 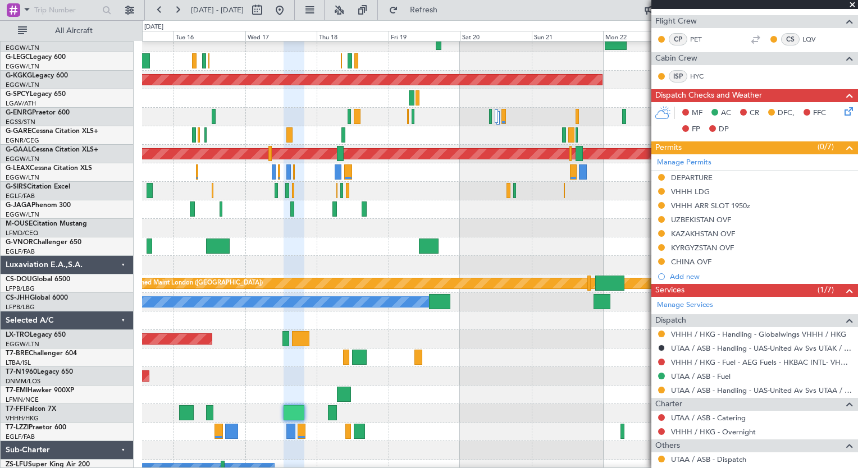 What do you see at coordinates (52, 150) in the screenshot?
I see `a: G-GAALCessna Citation XLS+` at bounding box center [52, 150].